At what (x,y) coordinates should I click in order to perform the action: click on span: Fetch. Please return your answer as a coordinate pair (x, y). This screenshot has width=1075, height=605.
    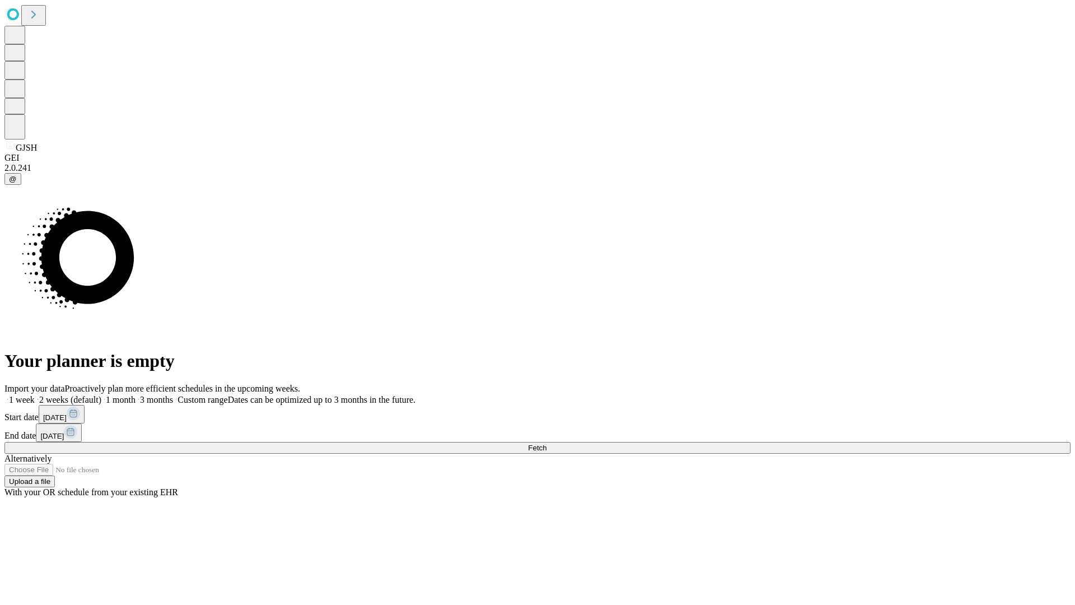
    Looking at the image, I should click on (537, 447).